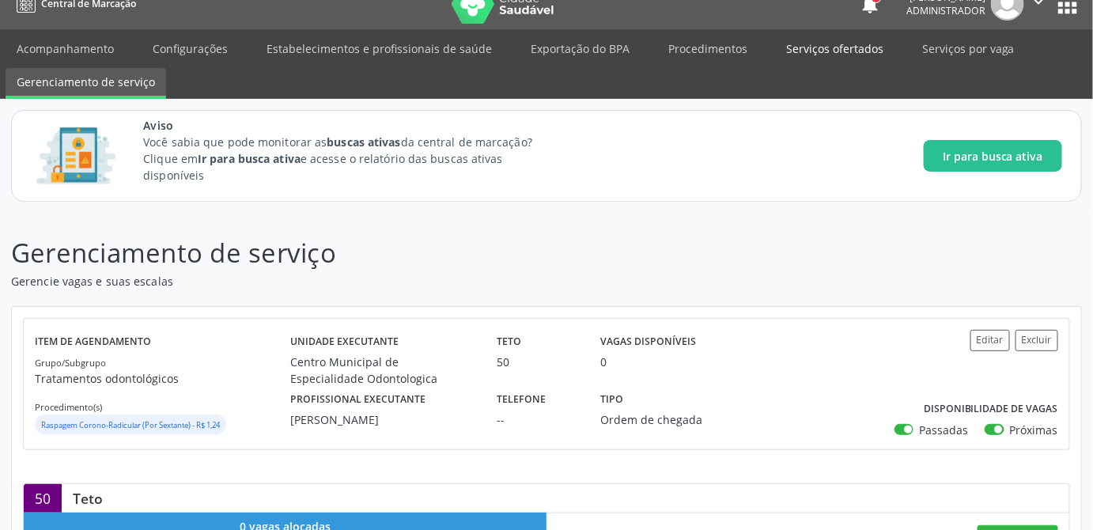 The height and width of the screenshot is (530, 1093). What do you see at coordinates (611, 399) in the screenshot?
I see `label: Tipo` at bounding box center [611, 399].